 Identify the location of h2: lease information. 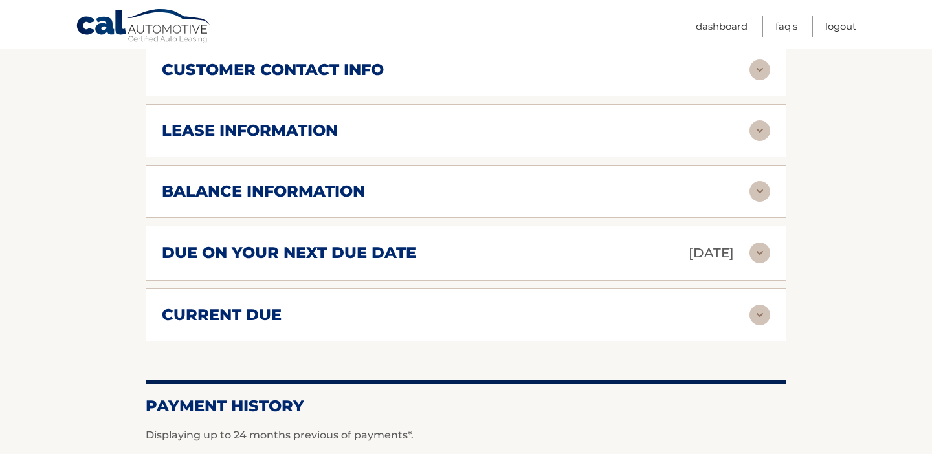
(250, 131).